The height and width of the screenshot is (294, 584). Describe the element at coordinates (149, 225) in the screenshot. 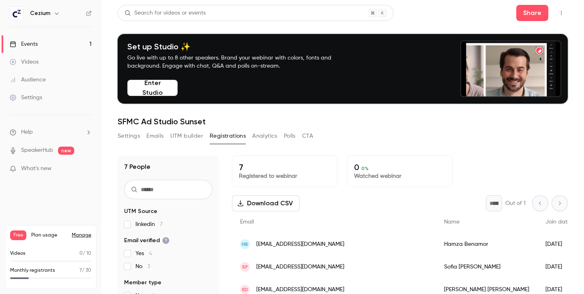

I see `span: linkedin` at that location.